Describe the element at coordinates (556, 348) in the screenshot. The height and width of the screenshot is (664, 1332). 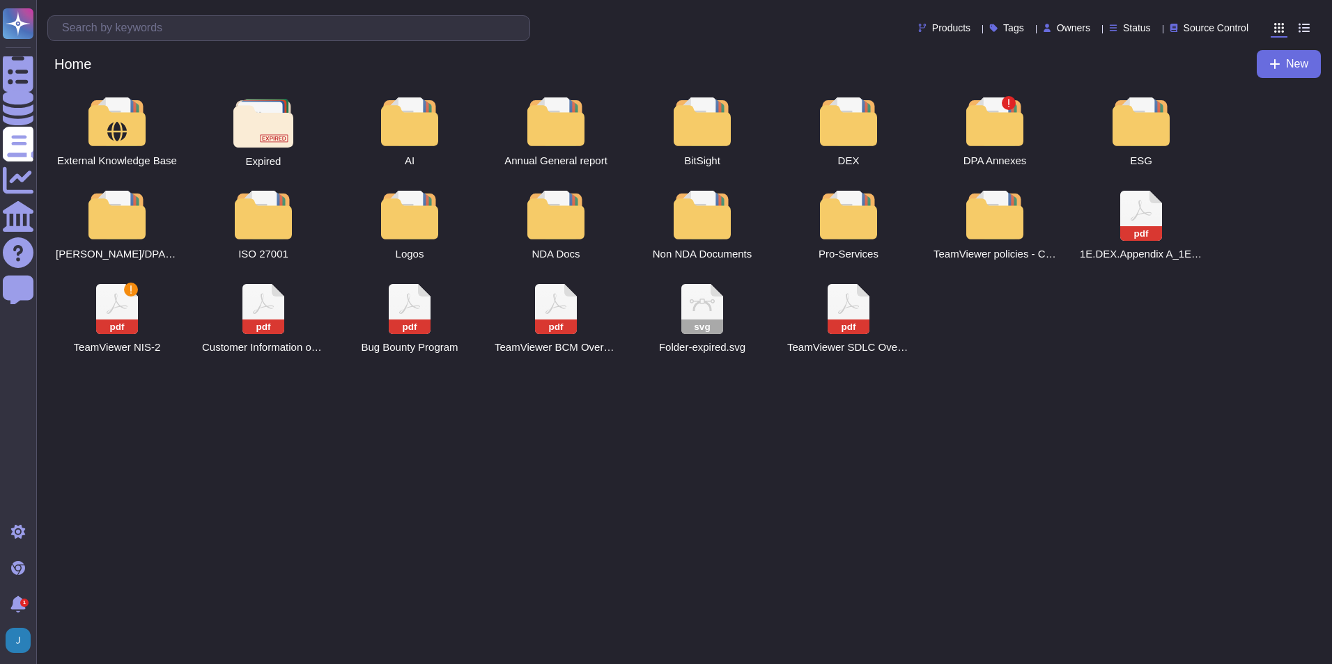
I see `span: 20250317_BCM_Customer_Facing.pdf` at that location.